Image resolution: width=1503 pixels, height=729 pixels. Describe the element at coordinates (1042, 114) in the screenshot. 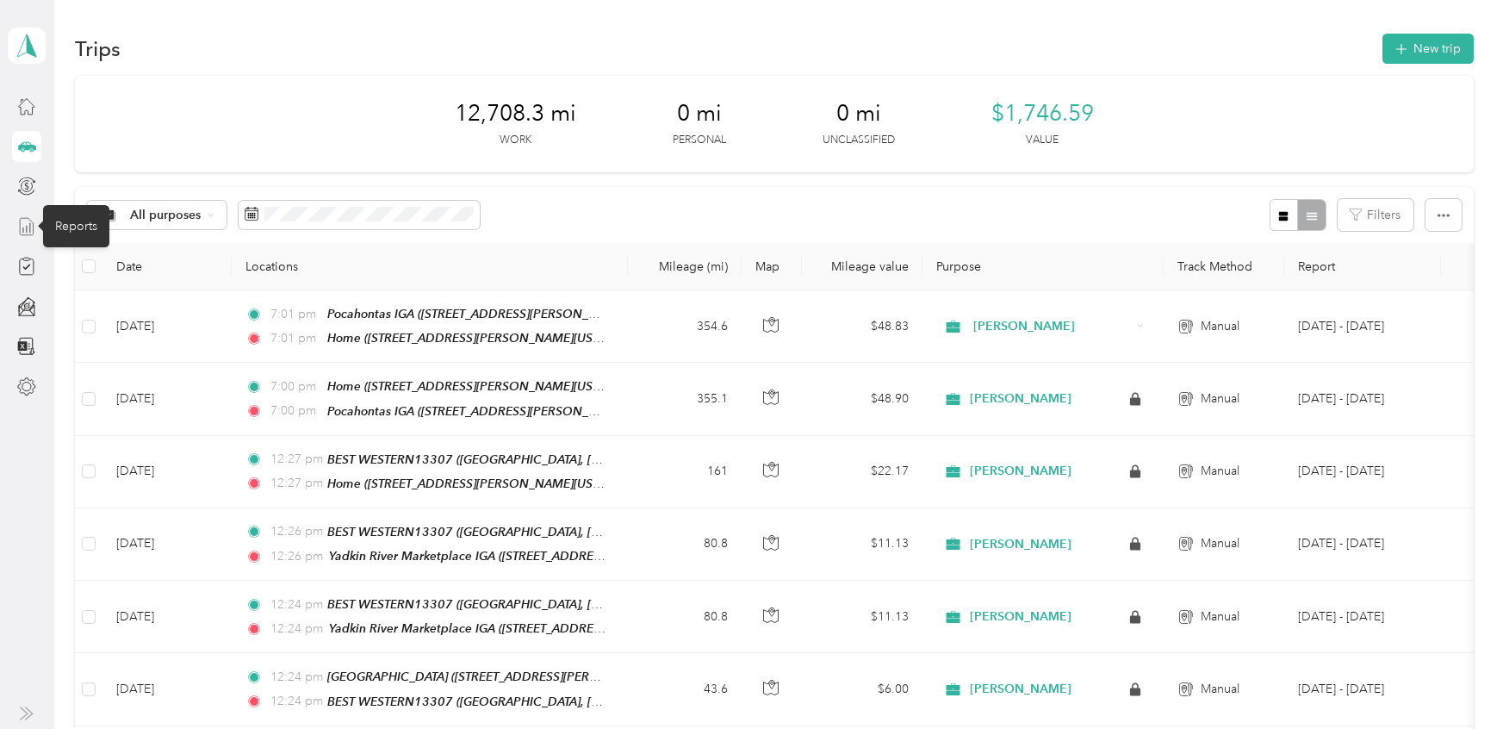

I see `span: $1,746.59` at that location.